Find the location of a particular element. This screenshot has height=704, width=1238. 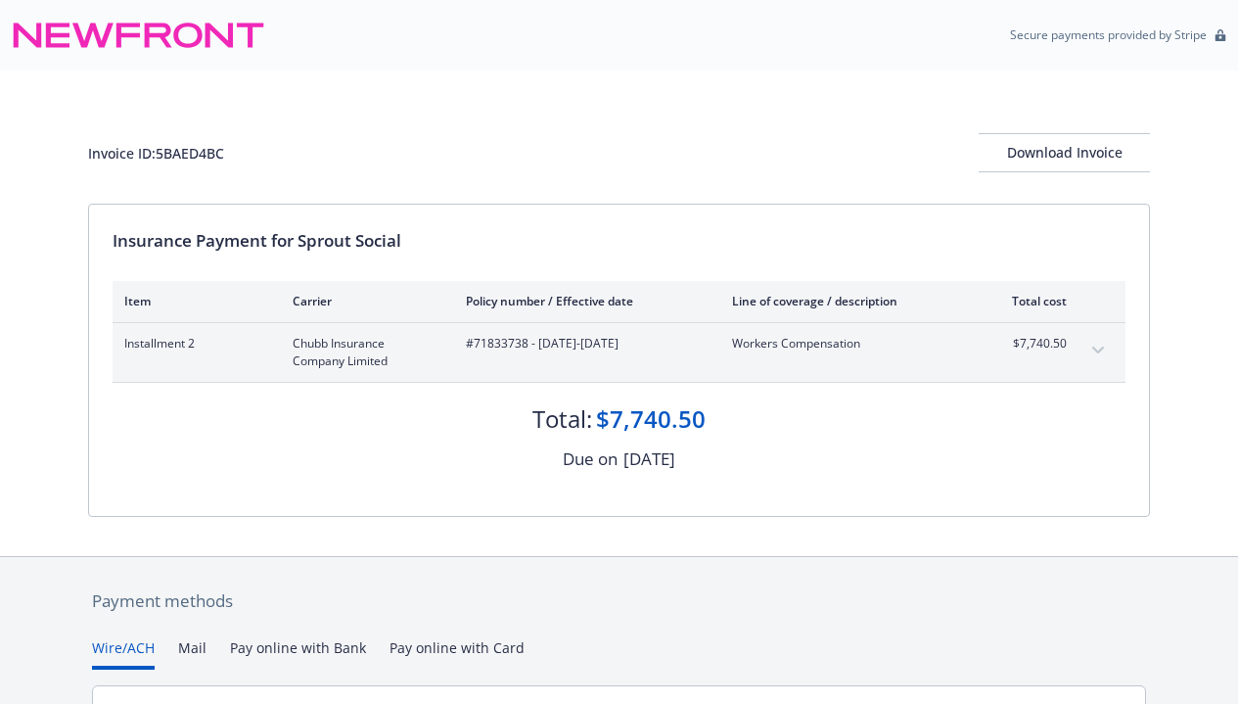

div: Carrier is located at coordinates (363, 300).